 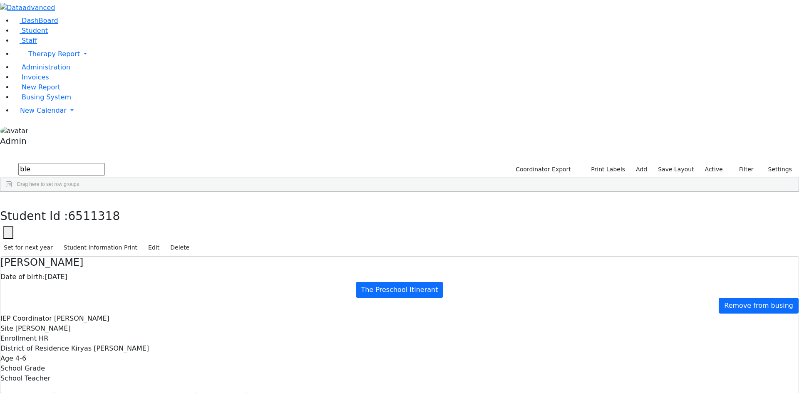 What do you see at coordinates (605, 169) in the screenshot?
I see `button: Print Labels` at bounding box center [605, 169].